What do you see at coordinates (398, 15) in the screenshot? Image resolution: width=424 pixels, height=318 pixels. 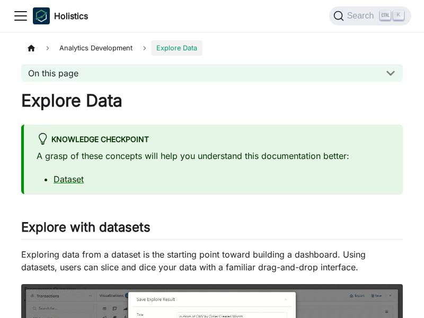 I see `kbd: K` at bounding box center [398, 15].